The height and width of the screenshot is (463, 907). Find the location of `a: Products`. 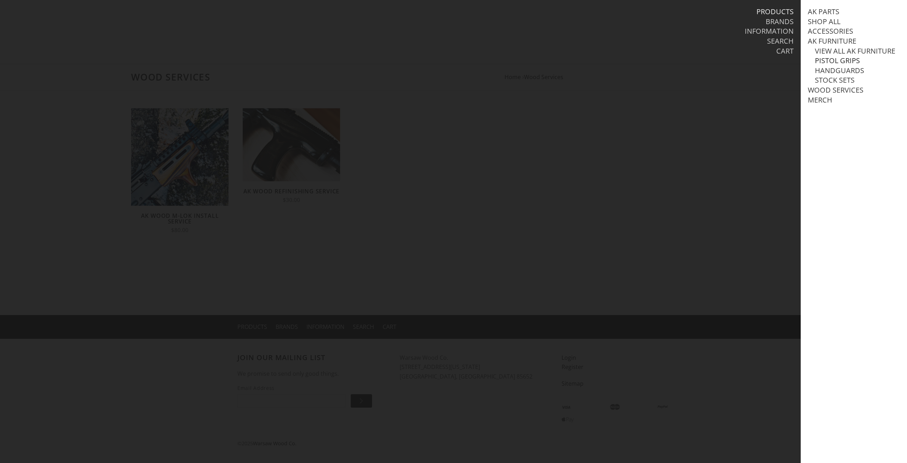

a: Products is located at coordinates (775, 12).